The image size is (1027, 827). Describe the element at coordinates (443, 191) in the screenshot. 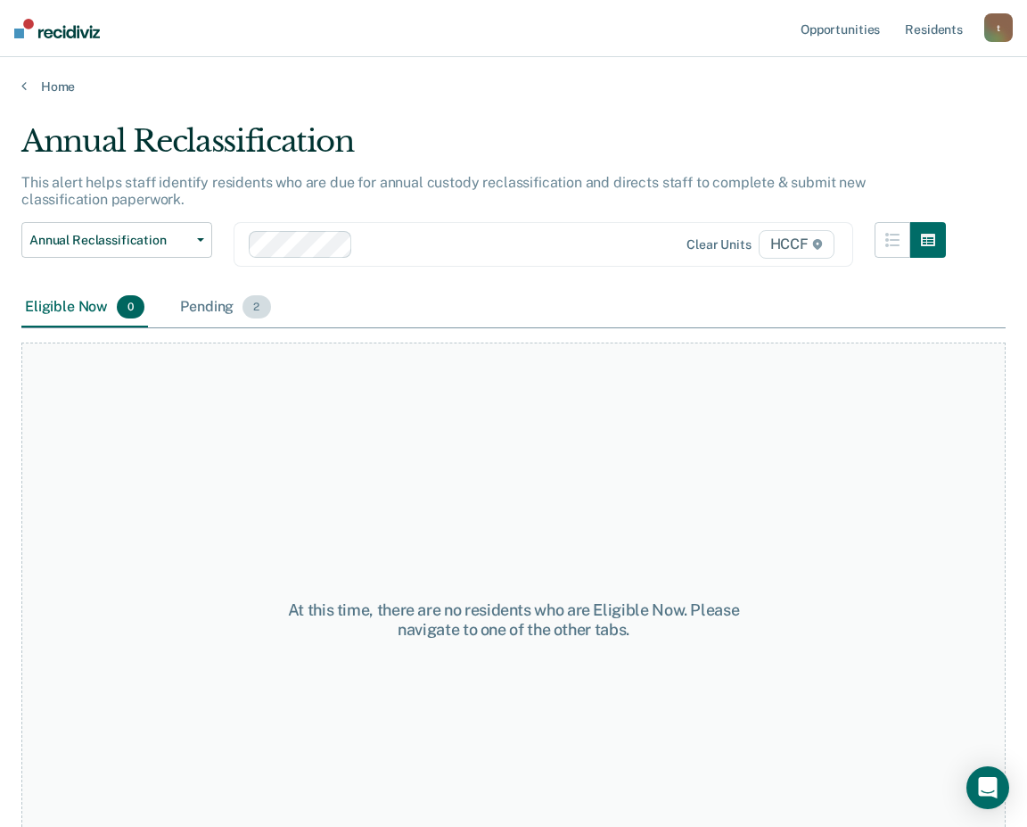

I see `p: This alert helps staff identify residents who are due for annual custody reclassification and dir...` at that location.